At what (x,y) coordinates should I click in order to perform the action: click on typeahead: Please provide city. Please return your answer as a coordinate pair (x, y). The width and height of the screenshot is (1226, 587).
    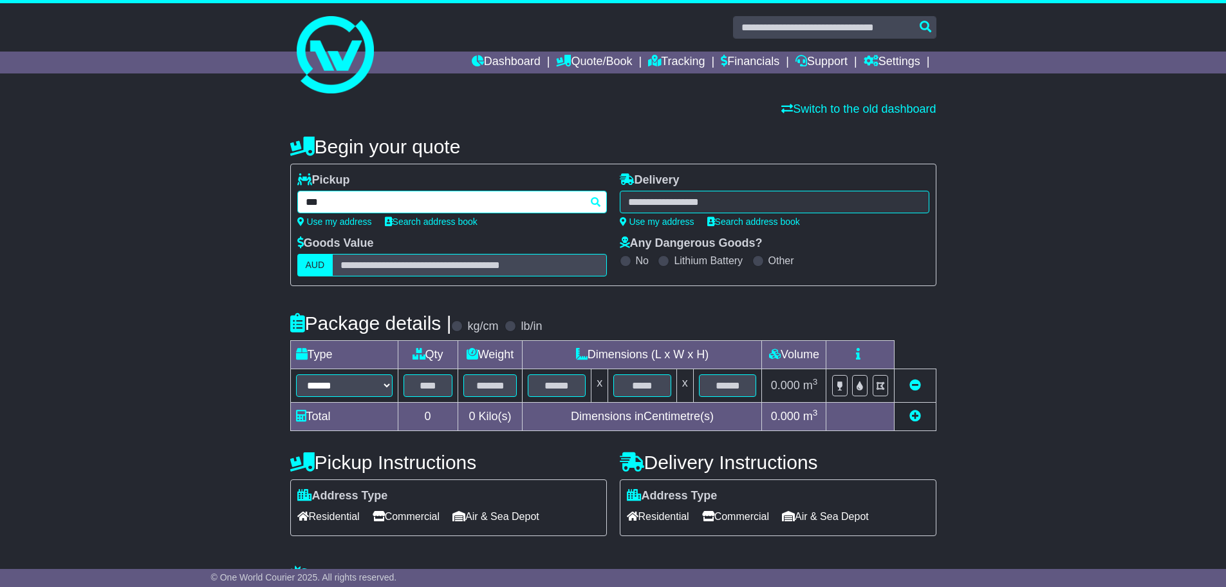
    Looking at the image, I should click on (452, 202).